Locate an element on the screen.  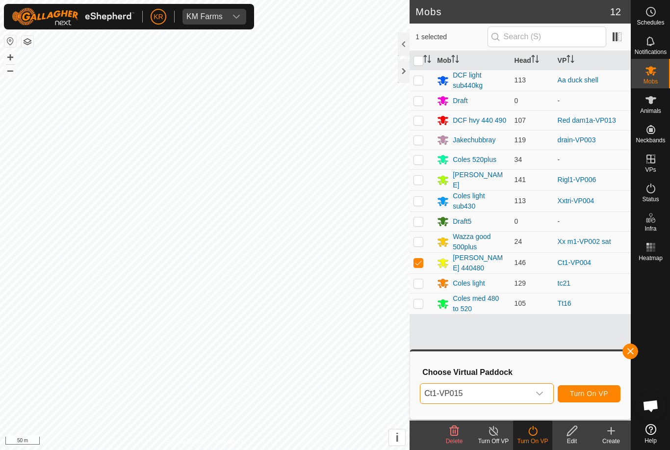
span: 141 is located at coordinates (520, 180).